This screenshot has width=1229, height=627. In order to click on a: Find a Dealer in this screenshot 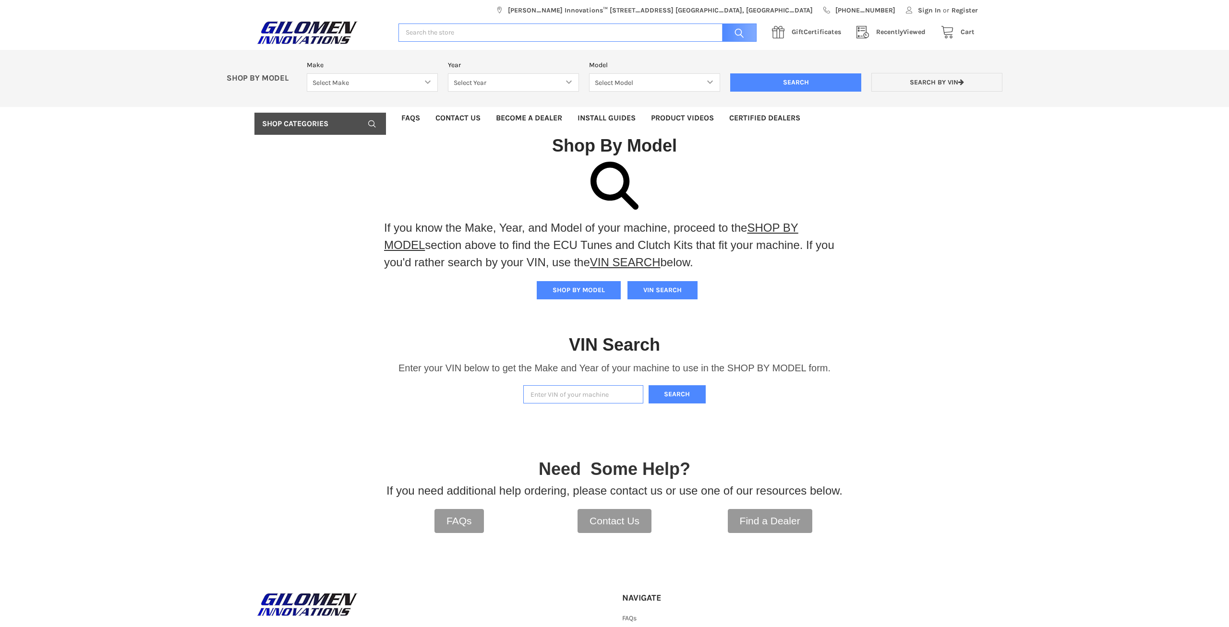, I will do `click(770, 521)`.